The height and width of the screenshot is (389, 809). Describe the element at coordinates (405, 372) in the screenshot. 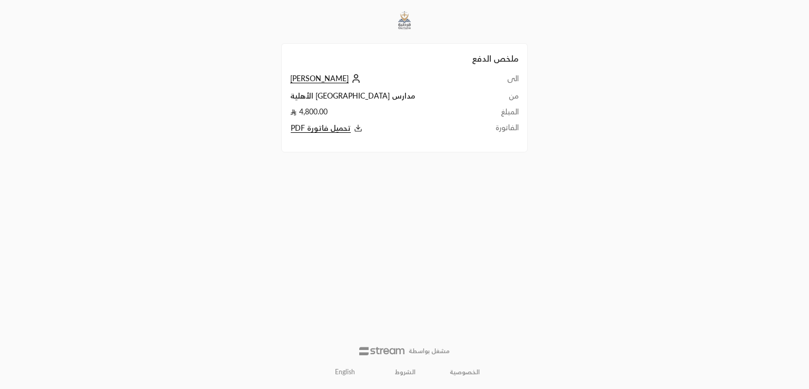

I see `a: الشروط` at that location.